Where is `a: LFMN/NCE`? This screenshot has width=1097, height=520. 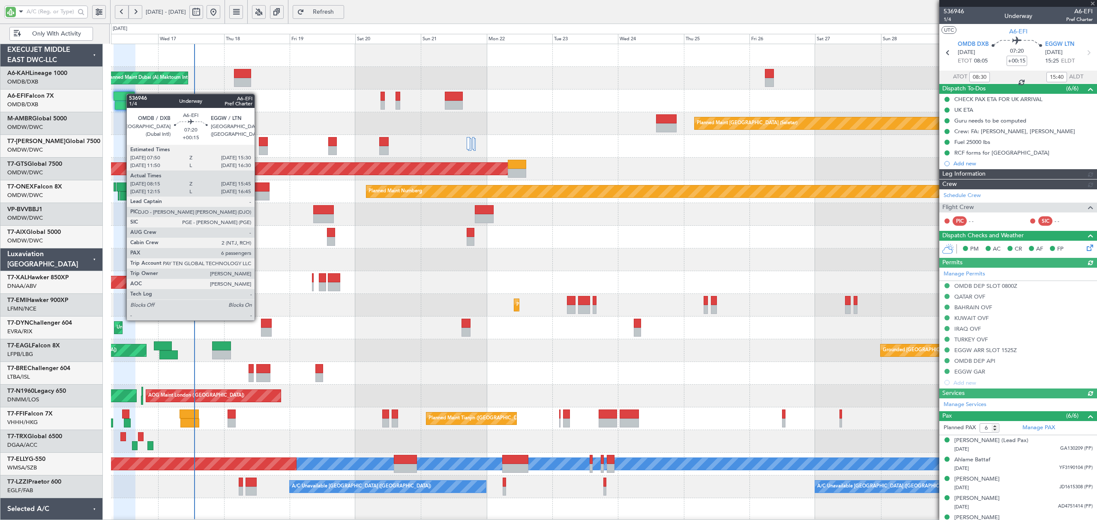 a: LFMN/NCE is located at coordinates (22, 309).